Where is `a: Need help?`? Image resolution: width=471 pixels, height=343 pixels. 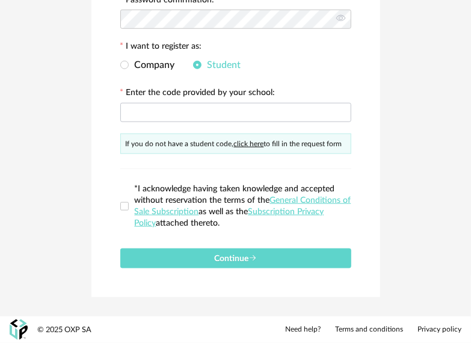
a: Need help? is located at coordinates (303, 330).